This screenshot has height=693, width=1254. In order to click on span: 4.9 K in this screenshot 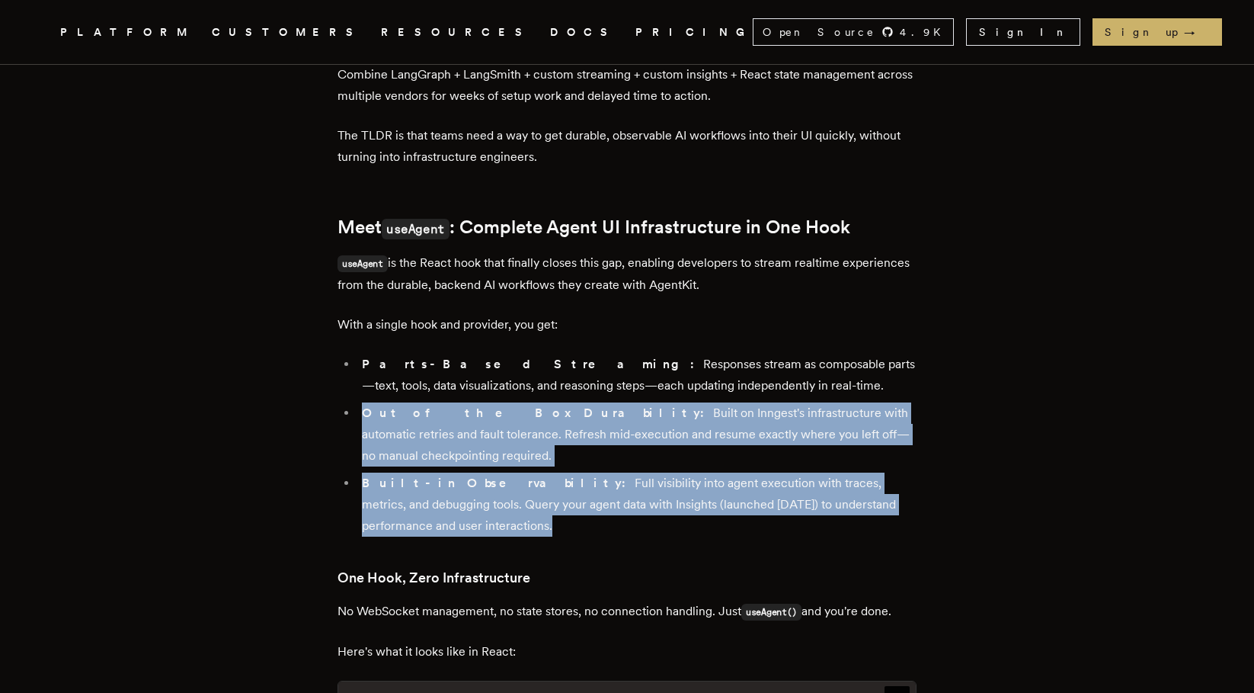, I will do `click(925, 32)`.